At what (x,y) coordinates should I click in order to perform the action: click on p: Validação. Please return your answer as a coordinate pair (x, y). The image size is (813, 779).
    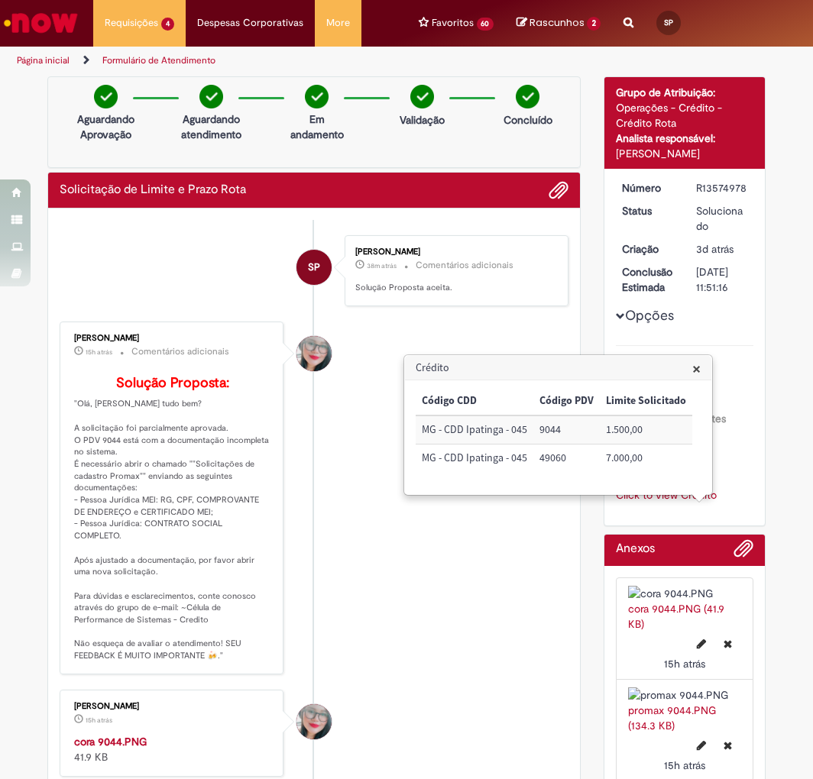
    Looking at the image, I should click on (422, 120).